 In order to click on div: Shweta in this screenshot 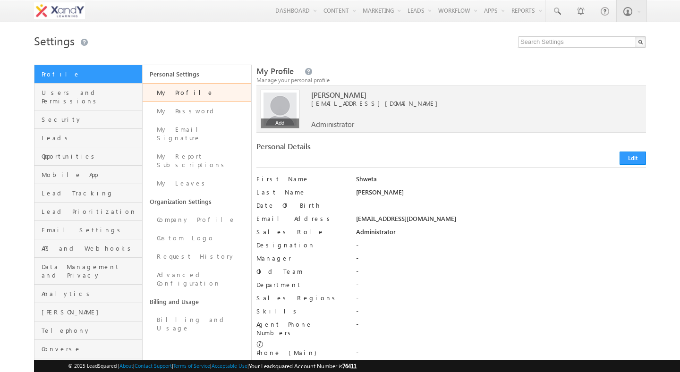, I will do `click(501, 181)`.